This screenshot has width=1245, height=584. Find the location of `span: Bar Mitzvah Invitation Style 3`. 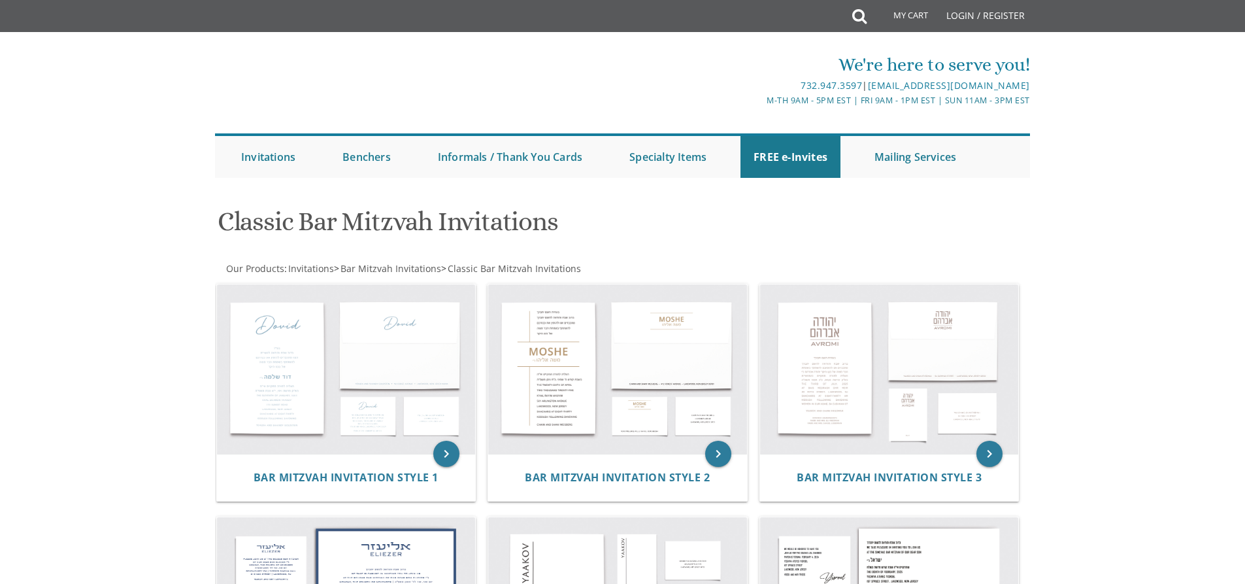

span: Bar Mitzvah Invitation Style 3 is located at coordinates (889, 477).